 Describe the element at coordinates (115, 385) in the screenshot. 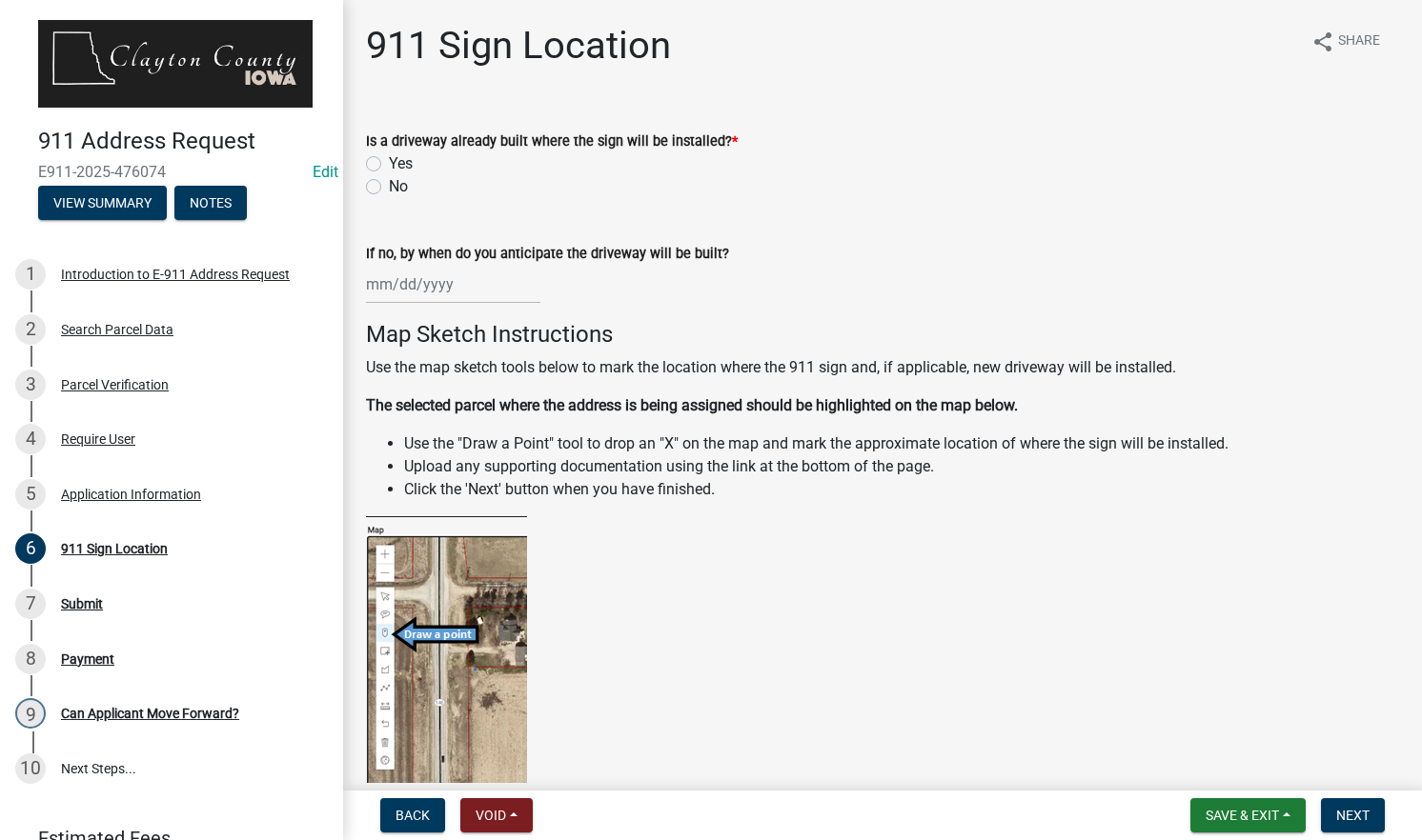

I see `div: Parcel Verification` at that location.